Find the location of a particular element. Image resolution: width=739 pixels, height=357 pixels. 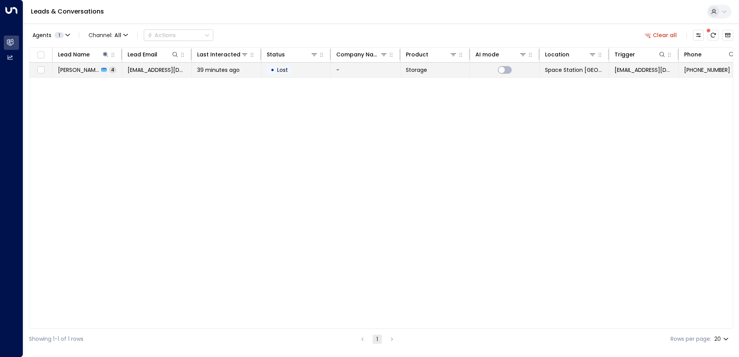

span: 4 is located at coordinates (112, 70).